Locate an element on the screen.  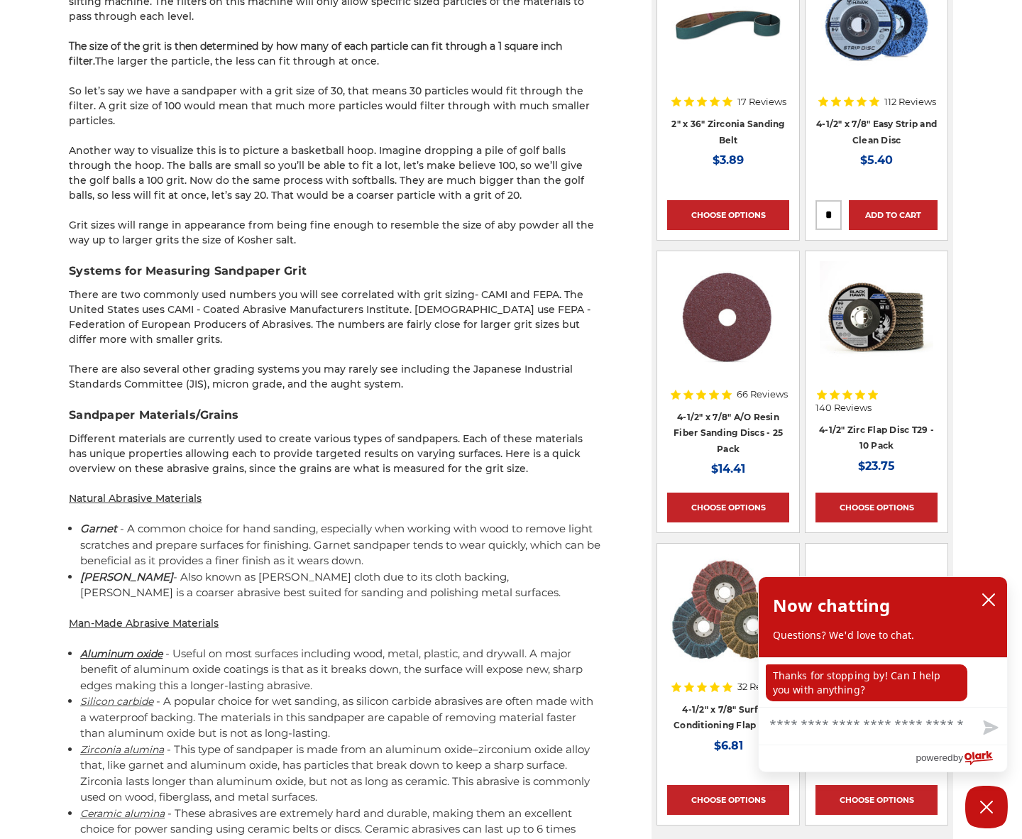
span: $14.41 is located at coordinates (728, 468).